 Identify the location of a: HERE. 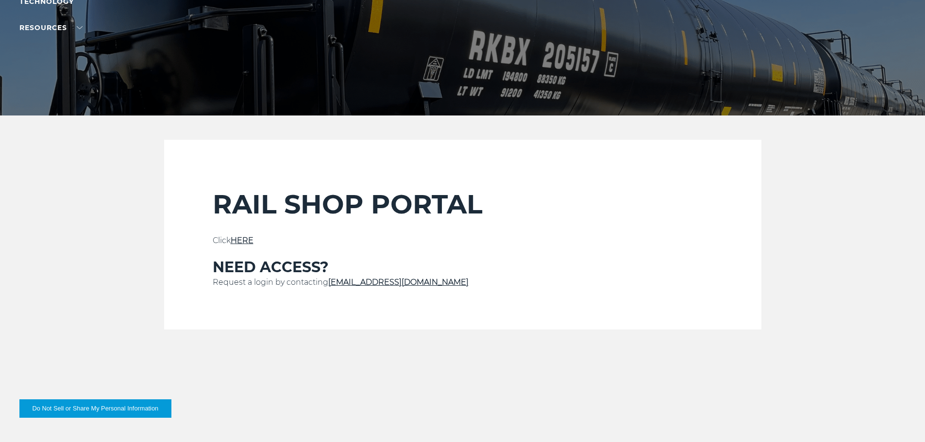
(242, 240).